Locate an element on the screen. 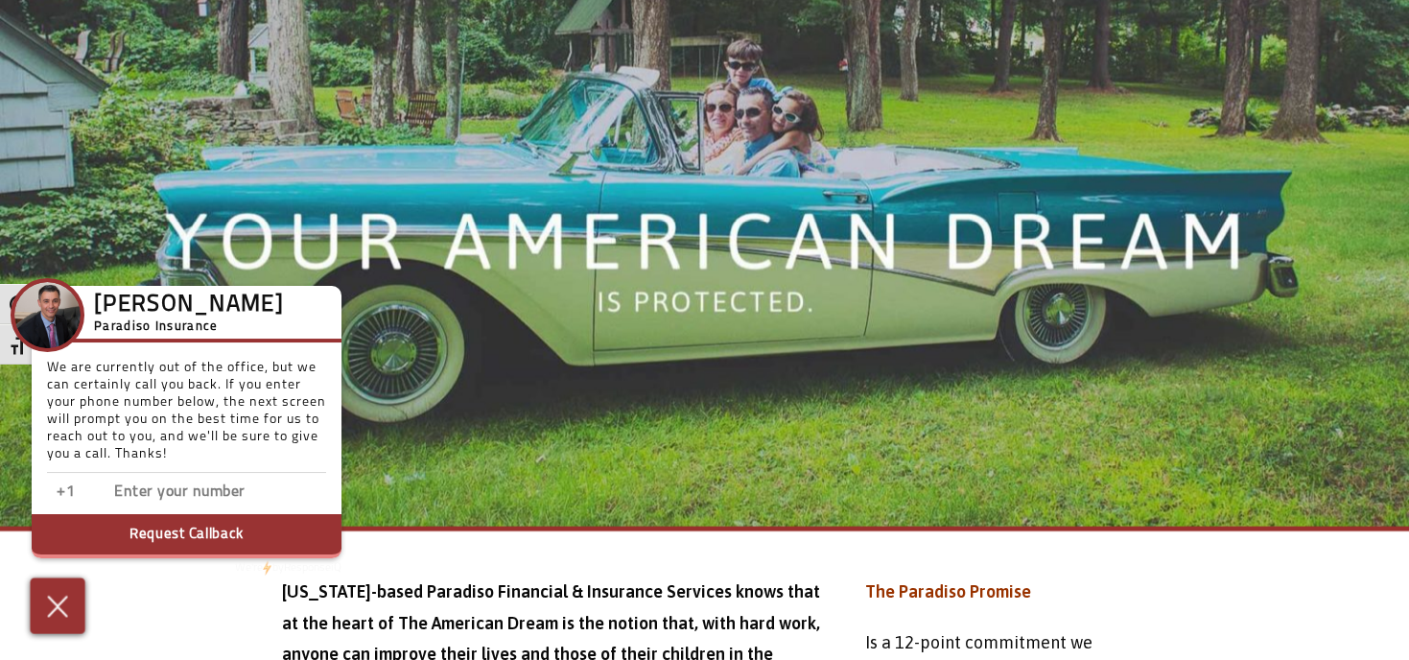 This screenshot has width=1409, height=660. span: The Paradiso Promise is located at coordinates (947, 591).